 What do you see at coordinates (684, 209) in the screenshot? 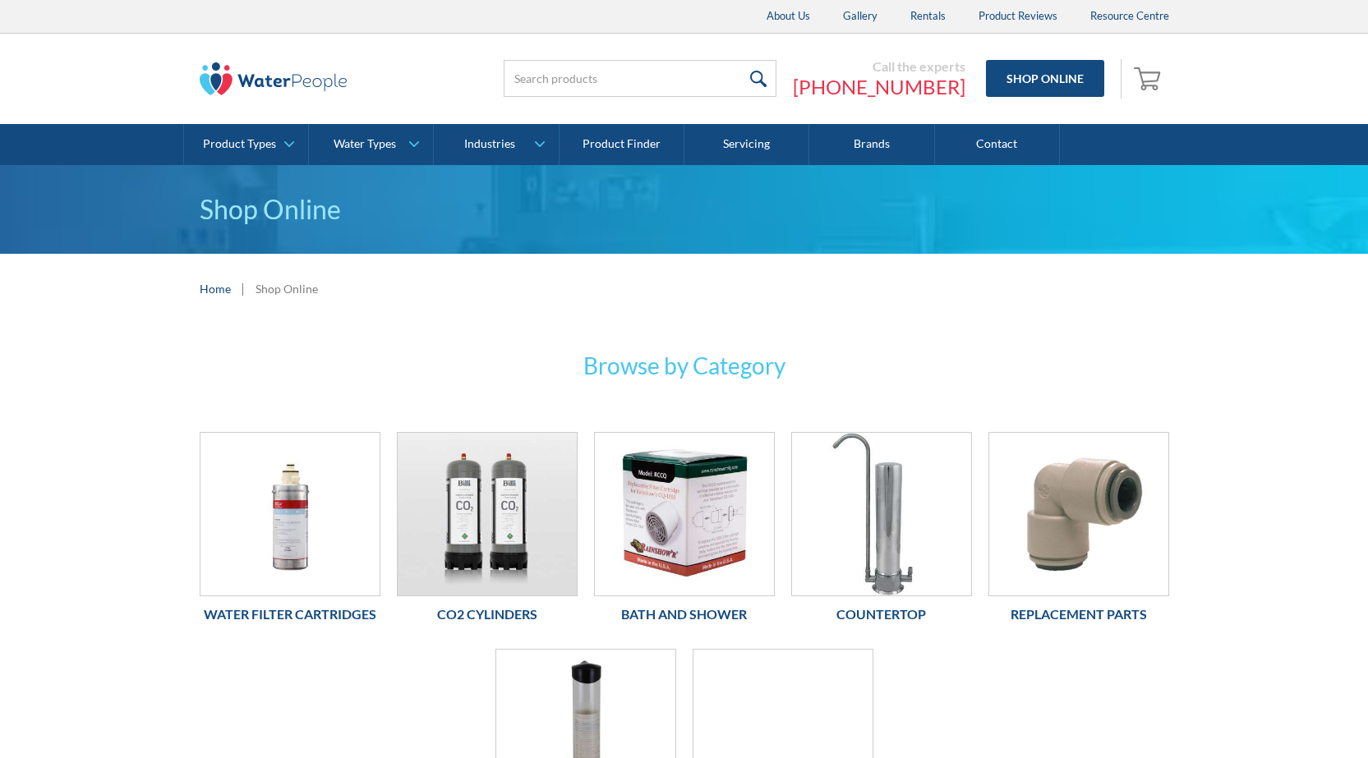
I see `h1: Shop Online` at bounding box center [684, 209].